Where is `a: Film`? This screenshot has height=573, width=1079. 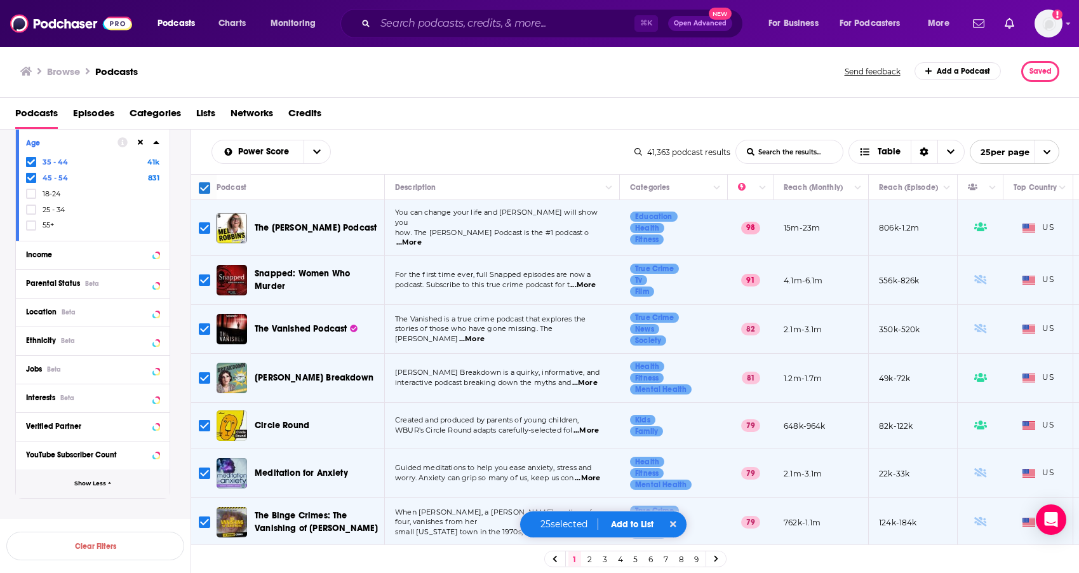
a: Film is located at coordinates (642, 292).